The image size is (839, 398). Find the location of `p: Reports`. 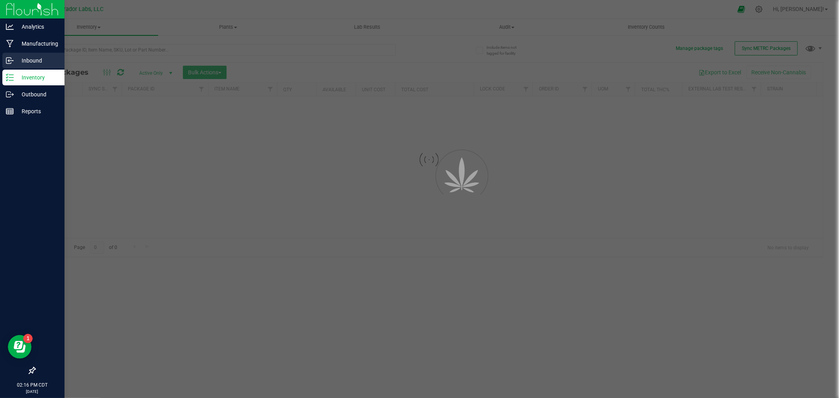

p: Reports is located at coordinates (37, 111).